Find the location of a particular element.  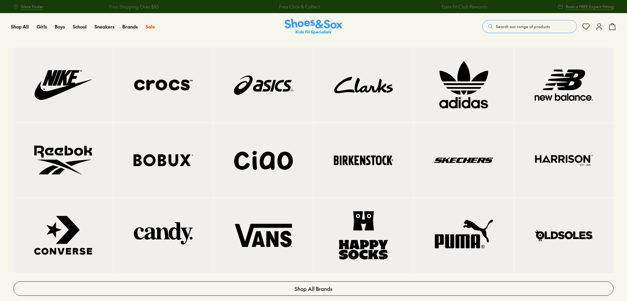

a: Shop All Brands is located at coordinates (313, 289).